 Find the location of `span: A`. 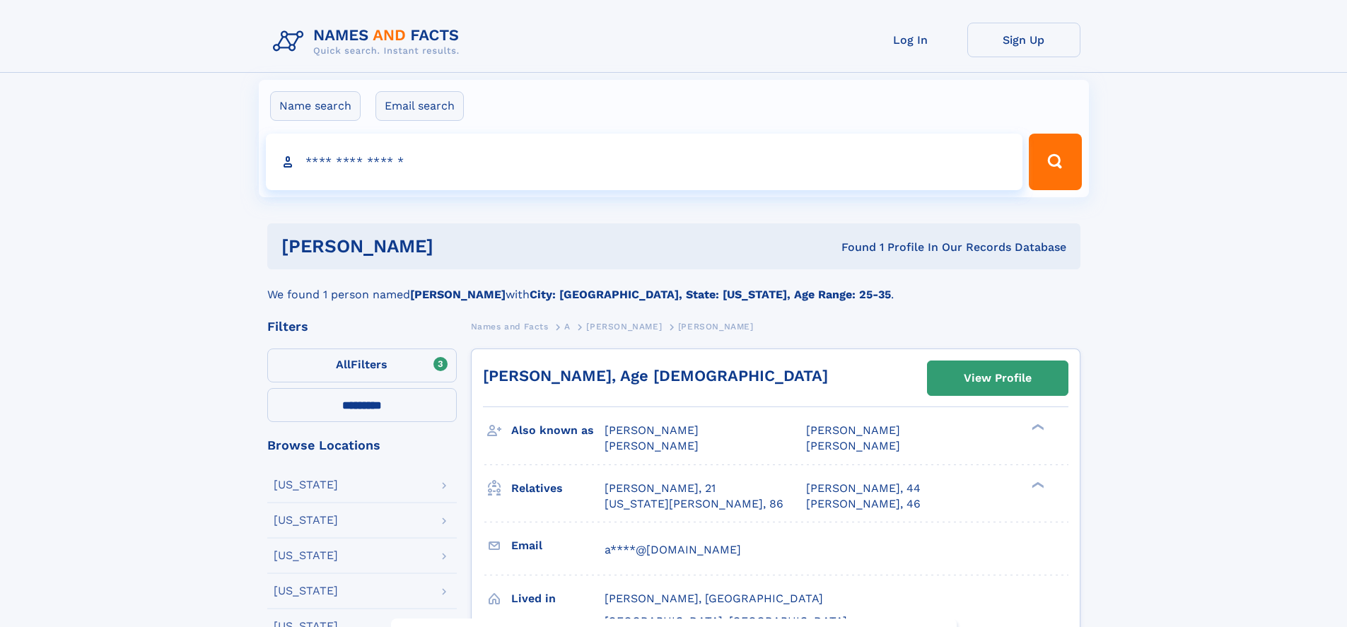

span: A is located at coordinates (567, 327).